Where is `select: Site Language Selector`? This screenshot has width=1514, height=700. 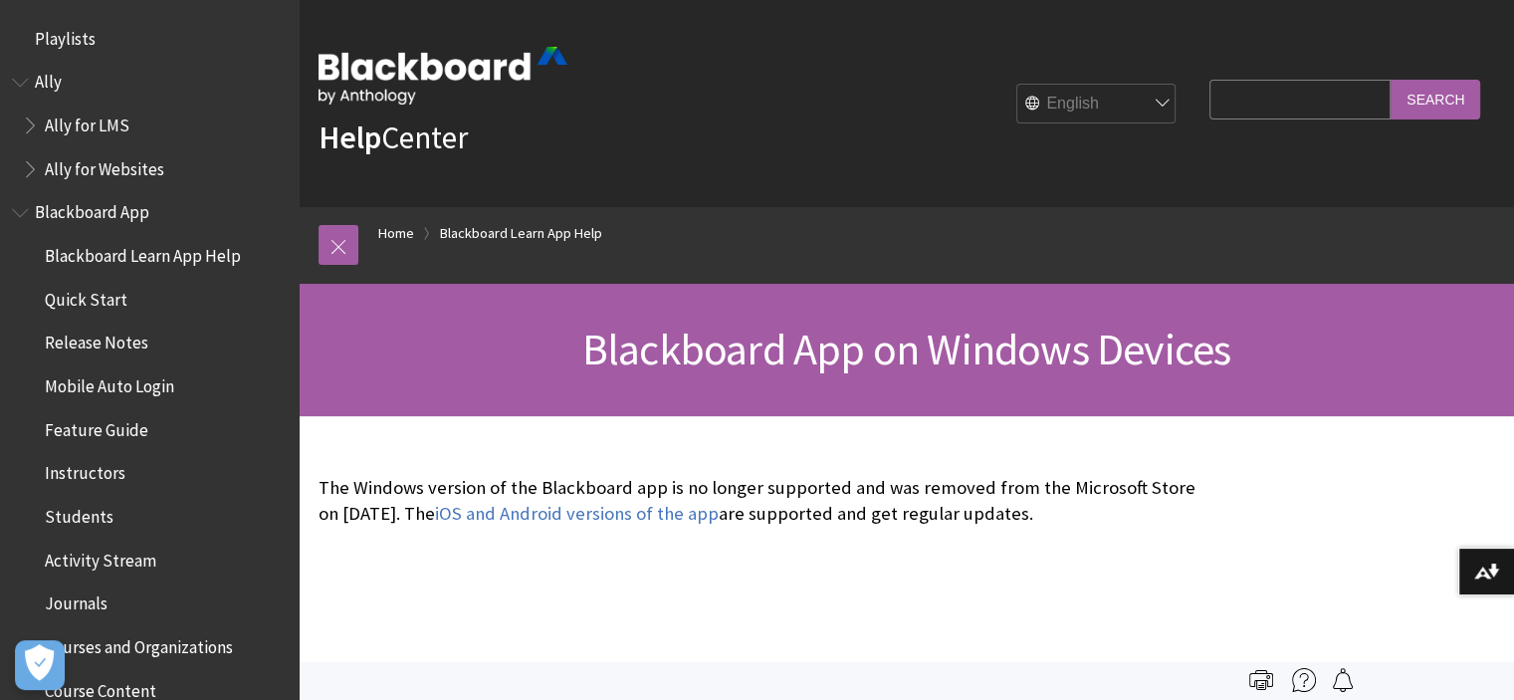
select: Site Language Selector is located at coordinates (1097, 105).